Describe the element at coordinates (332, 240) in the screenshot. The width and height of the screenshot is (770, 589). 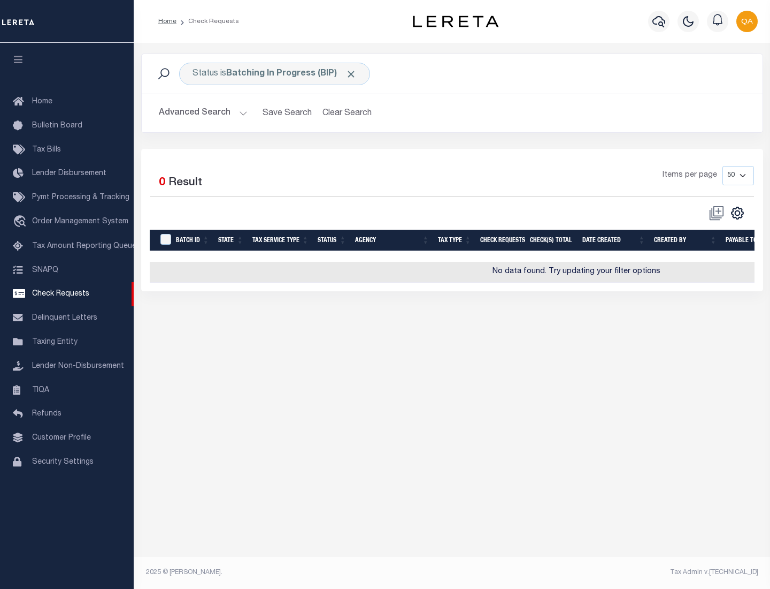
I see `th: Status: activate to sort column ascending` at that location.